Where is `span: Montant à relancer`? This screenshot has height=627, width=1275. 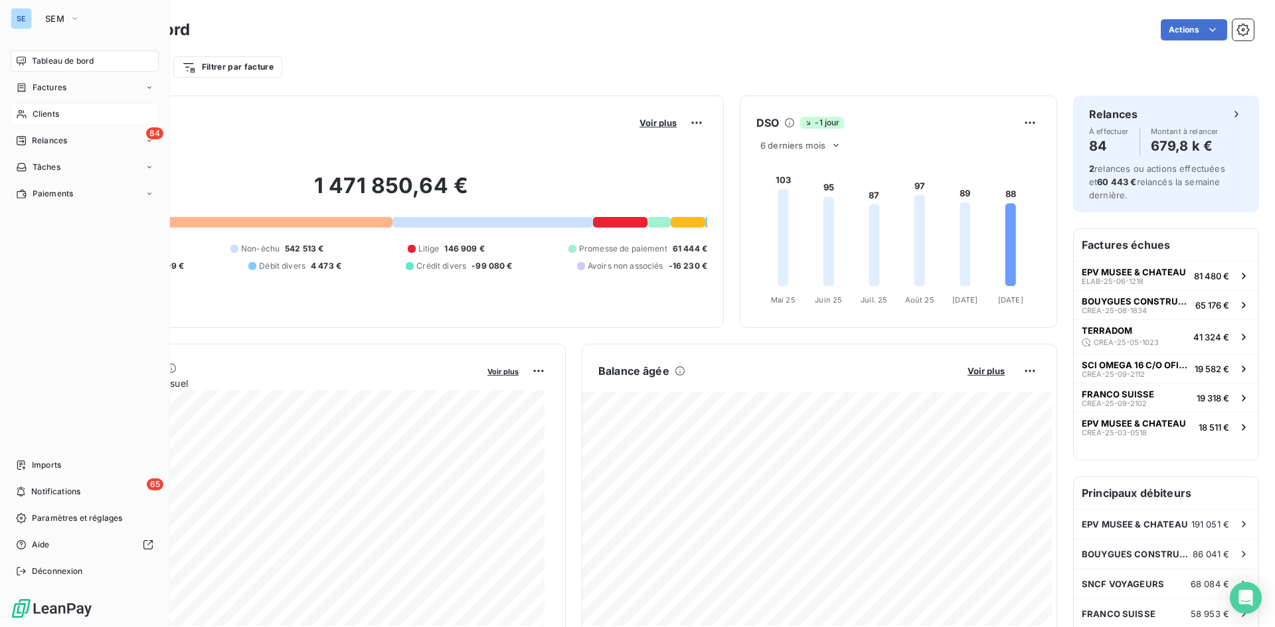 span: Montant à relancer is located at coordinates (1185, 131).